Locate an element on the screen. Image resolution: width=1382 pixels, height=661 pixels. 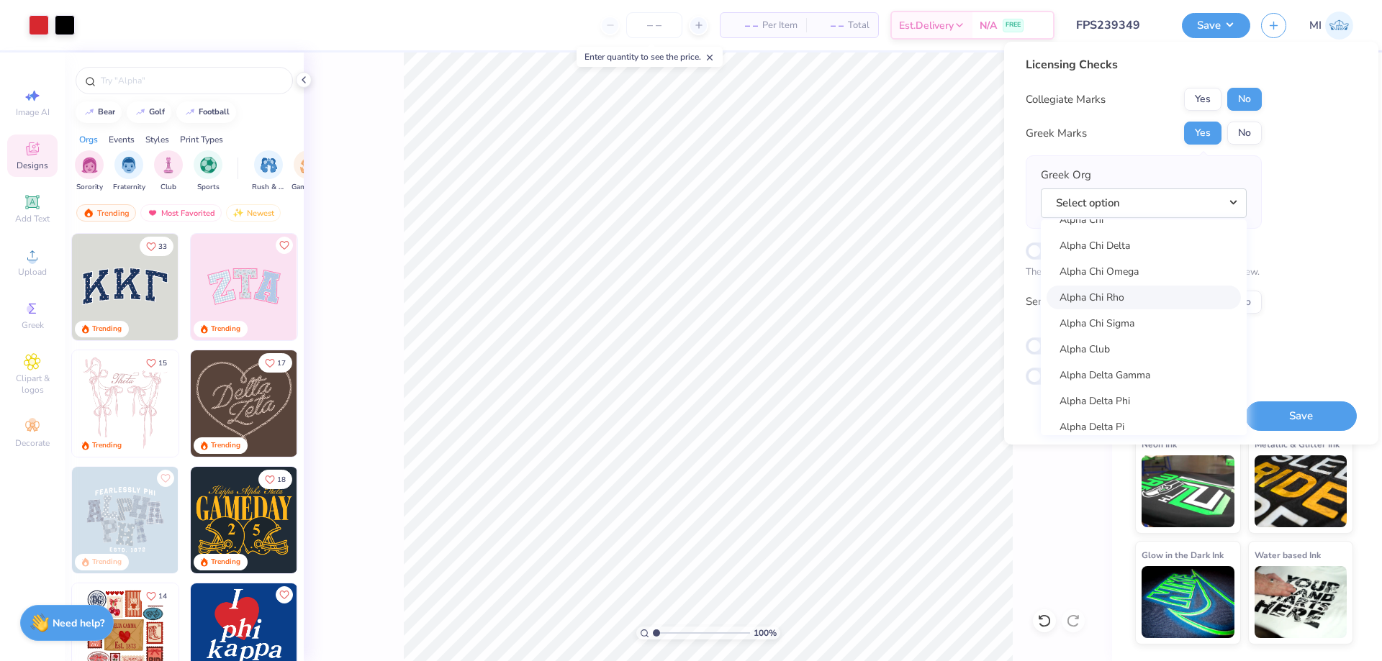
img: 9980f5e8-e6a1-4b4a-8839-2b0e9349023c is located at coordinates (244, 287).